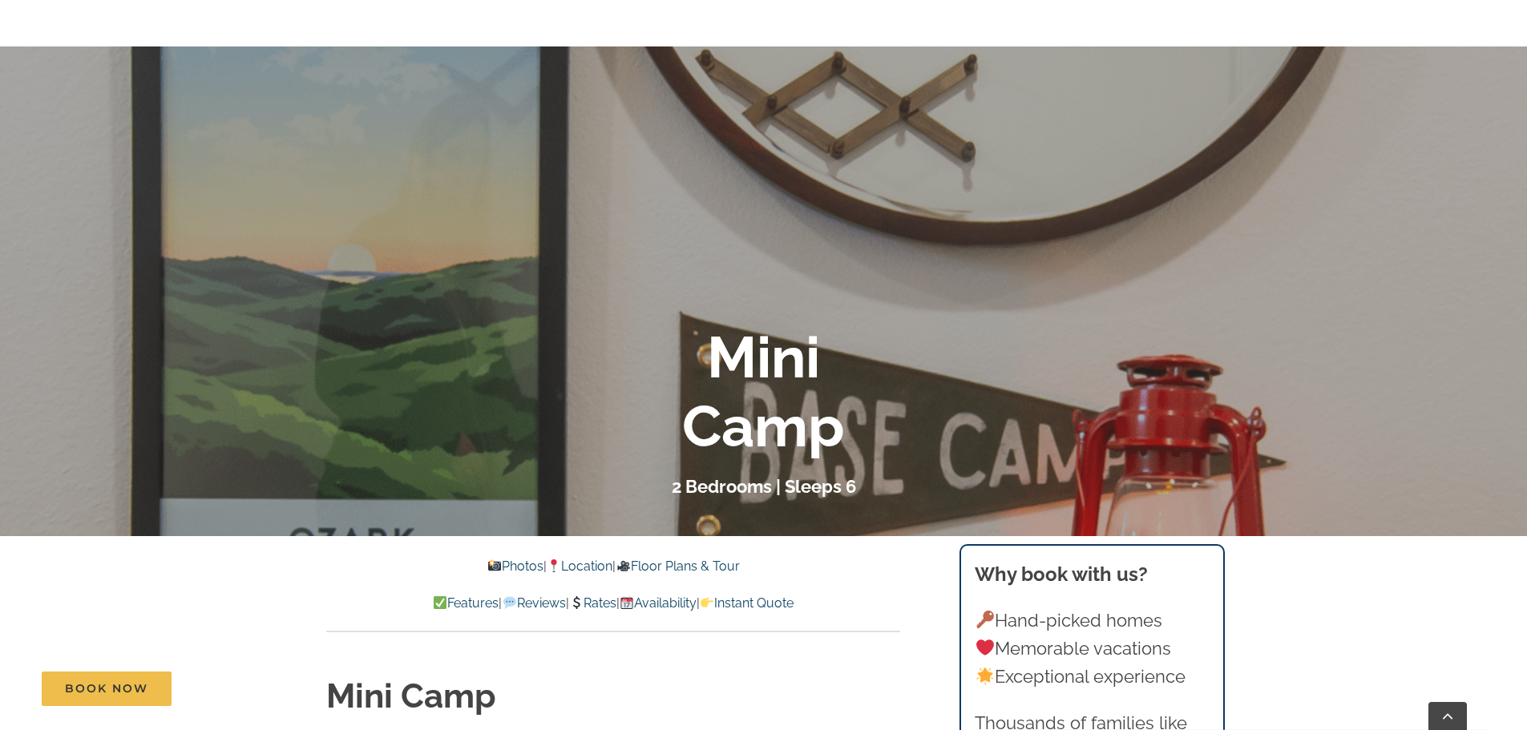 The image size is (1527, 730). I want to click on h3: 2 Bedrooms | Sleeps 6, so click(764, 487).